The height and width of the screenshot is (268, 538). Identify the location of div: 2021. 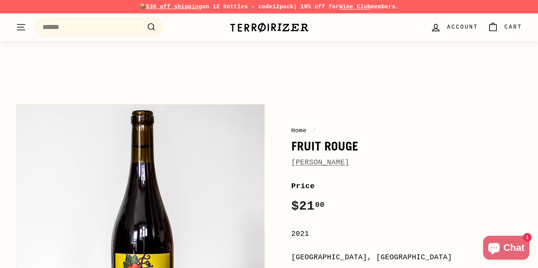
(407, 234).